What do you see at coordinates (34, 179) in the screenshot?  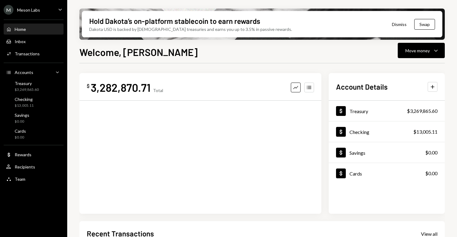 I see `a: Team` at bounding box center [34, 179].